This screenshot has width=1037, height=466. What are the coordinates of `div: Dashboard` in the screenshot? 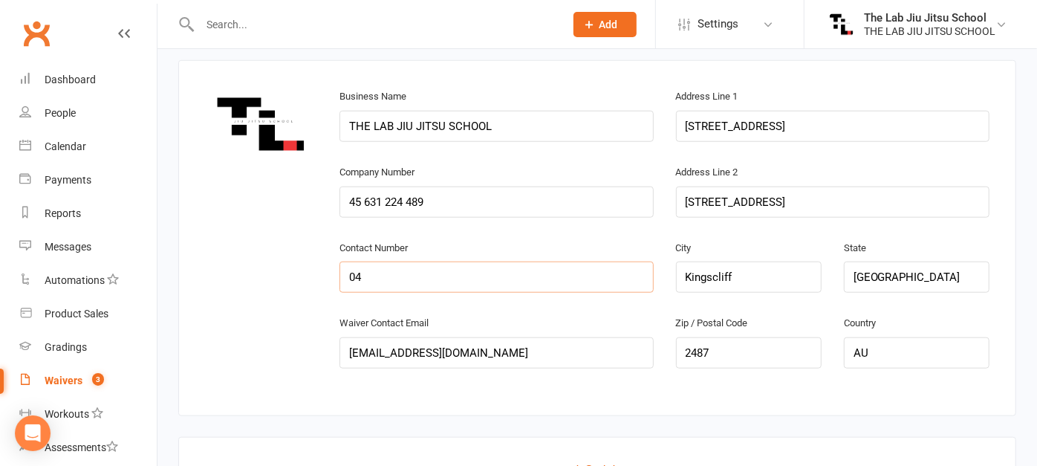 It's located at (70, 79).